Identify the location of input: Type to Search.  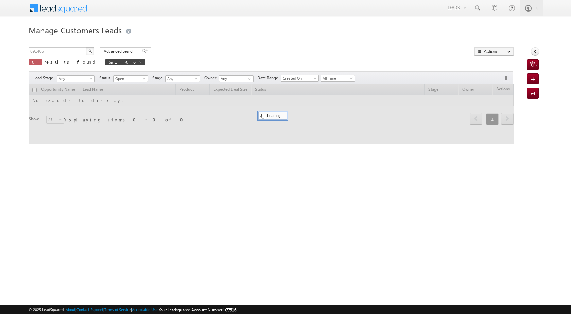
(236, 78).